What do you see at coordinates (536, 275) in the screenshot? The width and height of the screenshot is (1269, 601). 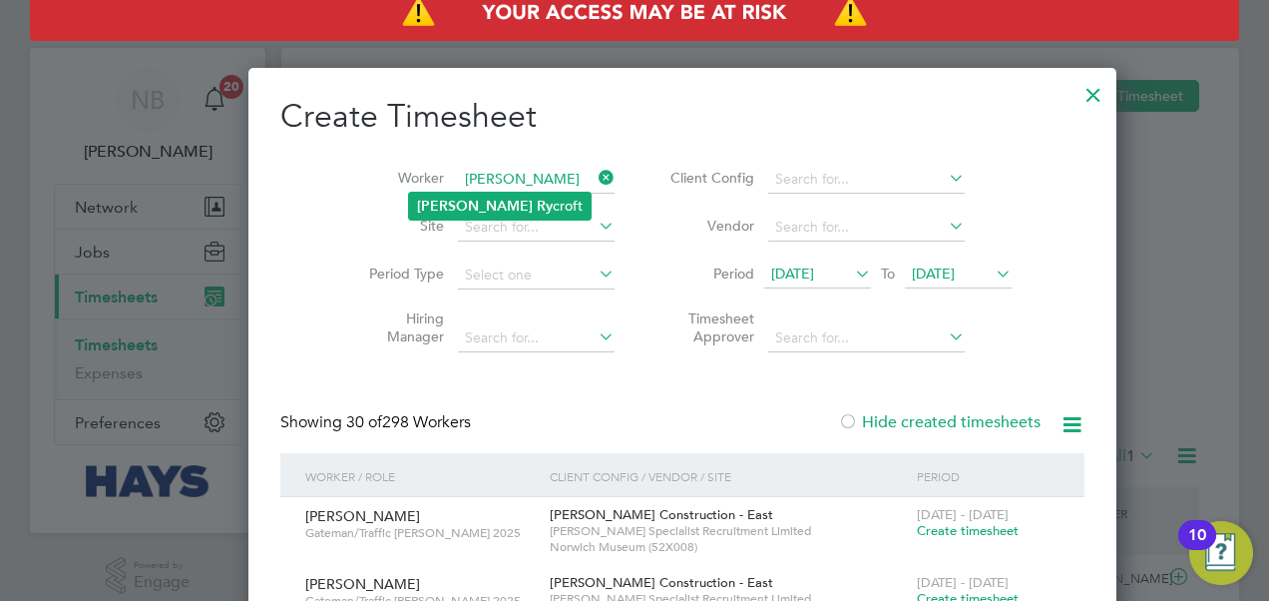 I see `input: Select one` at bounding box center [536, 275].